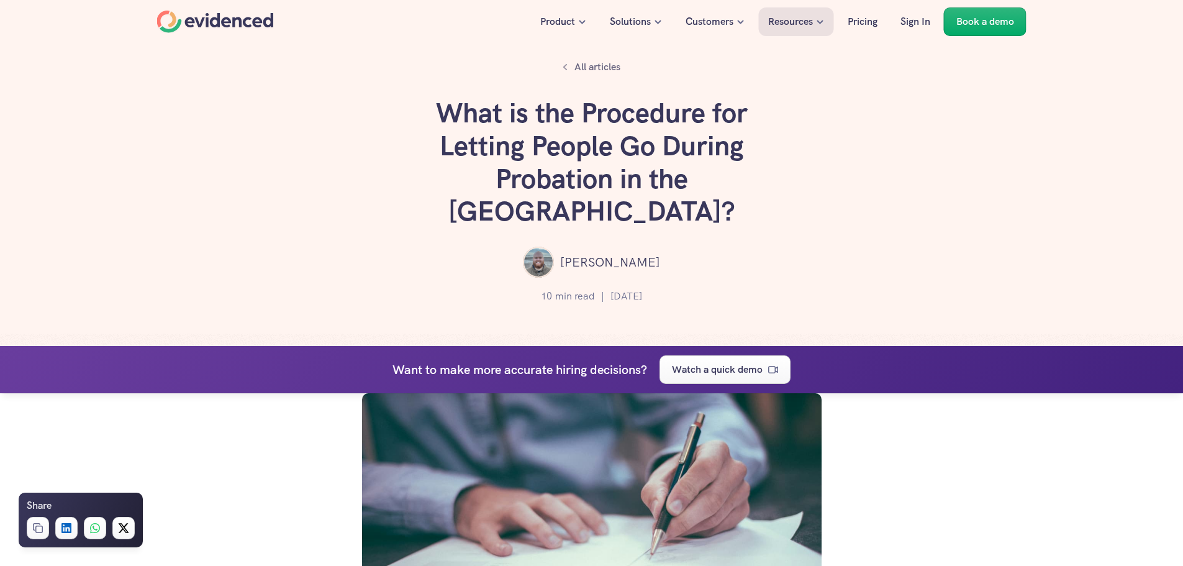 This screenshot has width=1183, height=566. Describe the element at coordinates (215, 22) in the screenshot. I see `a: Home` at that location.